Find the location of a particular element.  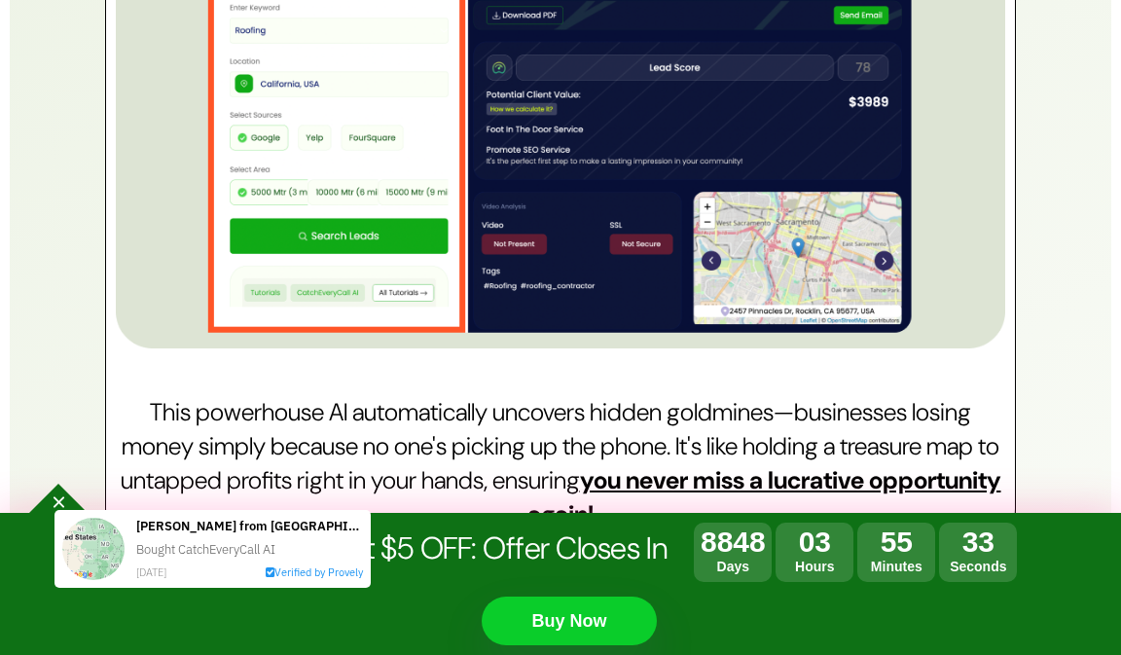

img: avatar is located at coordinates (55, 55).